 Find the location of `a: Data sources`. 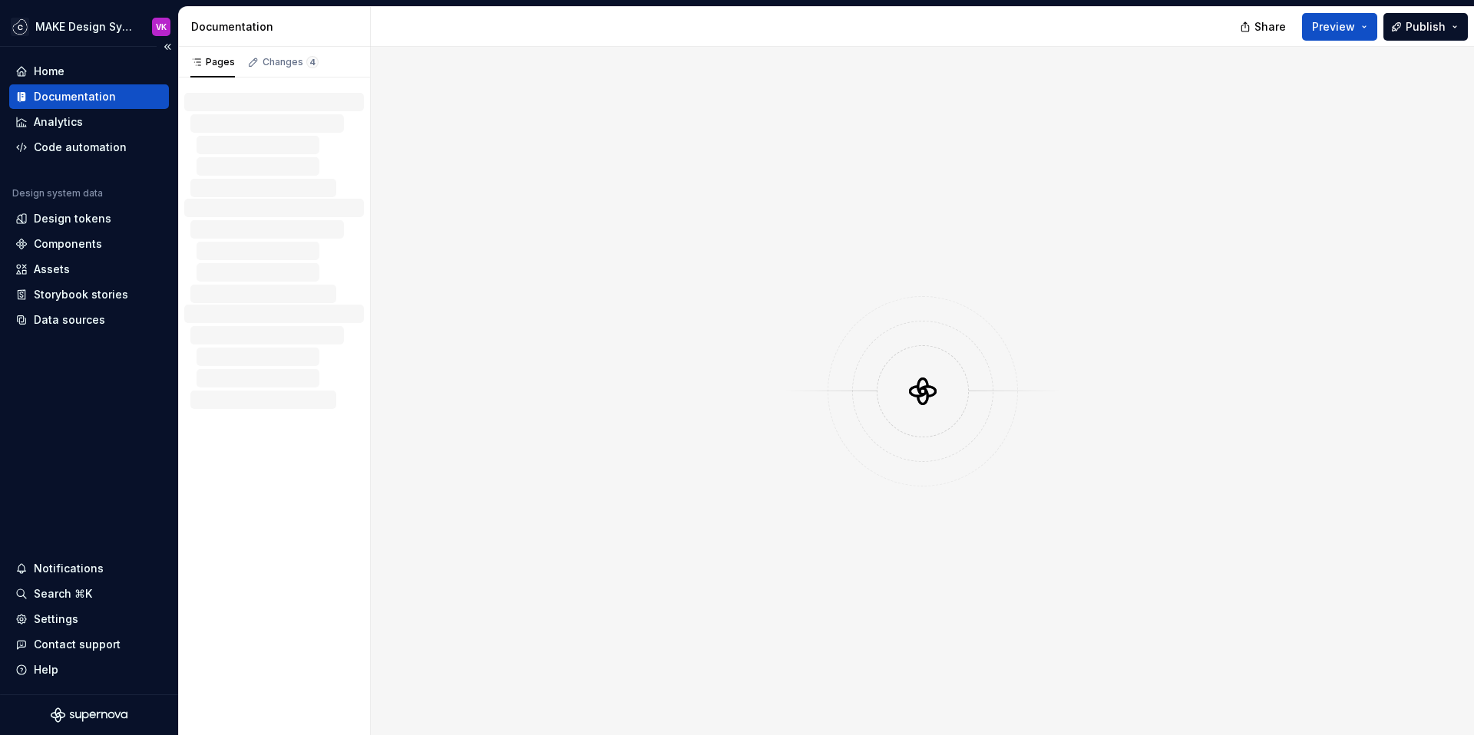

a: Data sources is located at coordinates (89, 320).